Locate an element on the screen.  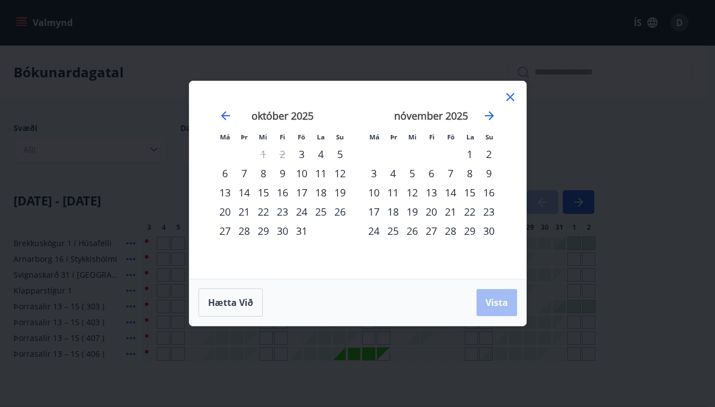
button: Hætta við is located at coordinates (231, 302).